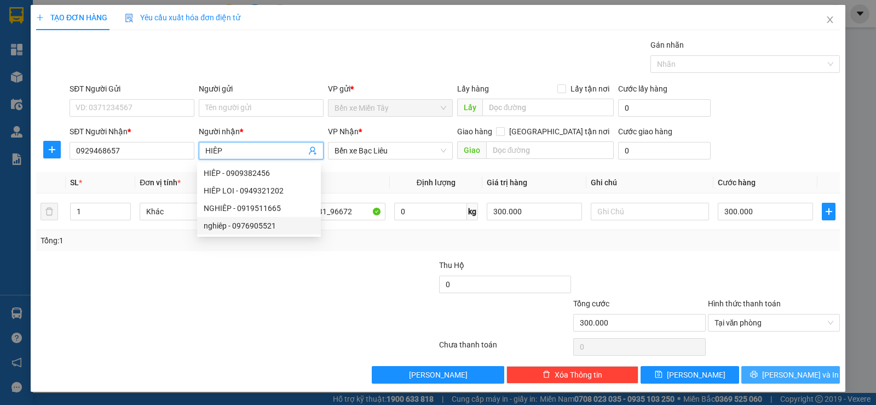 The image size is (876, 405). What do you see at coordinates (473, 89) in the screenshot?
I see `span: Lấy hàng` at bounding box center [473, 89].